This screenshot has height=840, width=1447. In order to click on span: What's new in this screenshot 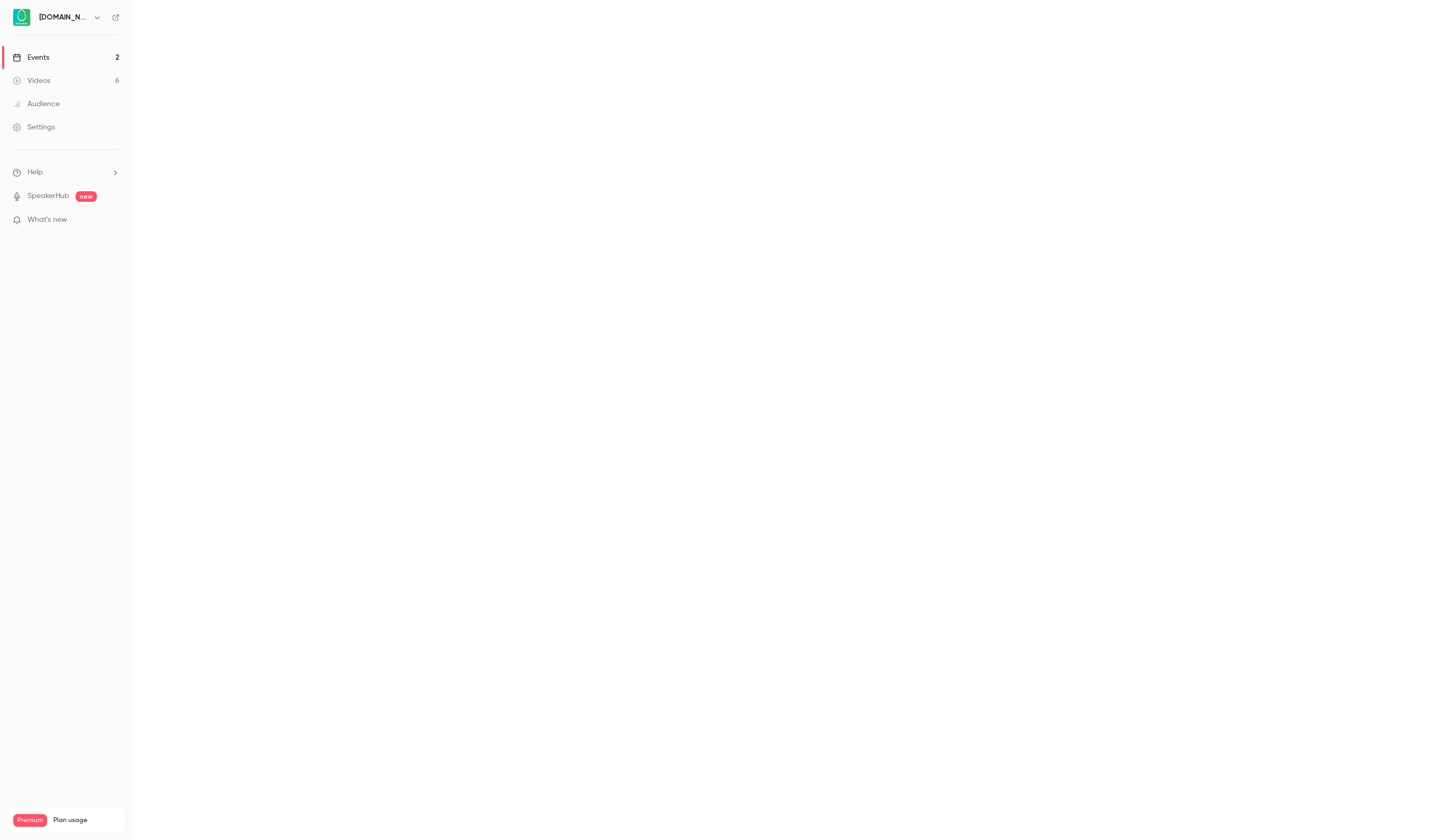, I will do `click(47, 220)`.